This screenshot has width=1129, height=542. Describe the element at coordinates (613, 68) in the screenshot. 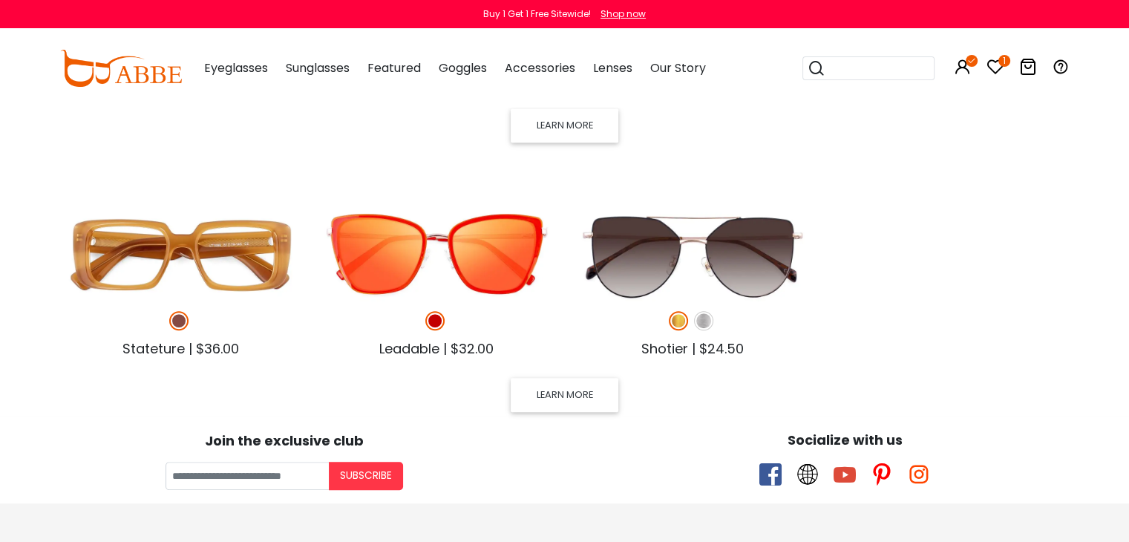

I see `span: Lenses` at that location.